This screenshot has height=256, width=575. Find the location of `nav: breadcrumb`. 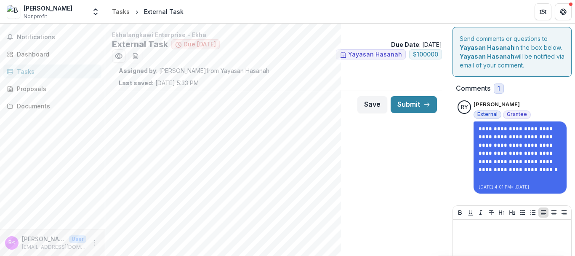

nav: breadcrumb is located at coordinates (148, 11).